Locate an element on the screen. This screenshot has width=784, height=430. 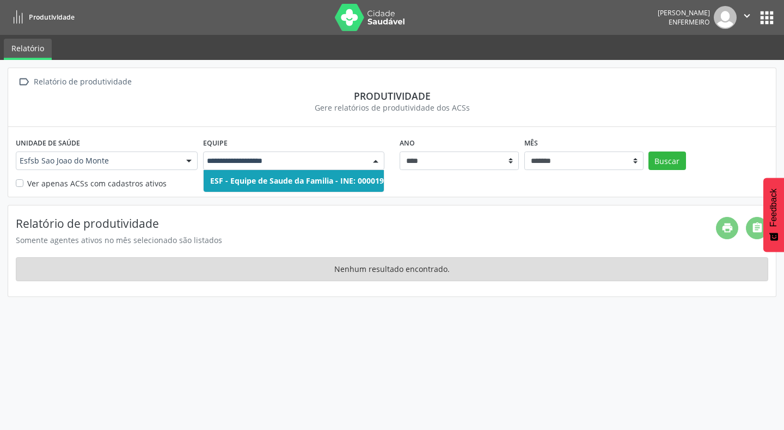
span: Enfermeiro is located at coordinates (690, 22).